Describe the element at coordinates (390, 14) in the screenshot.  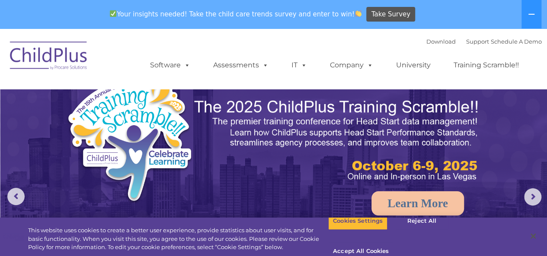
I see `a: Take Survey` at that location.